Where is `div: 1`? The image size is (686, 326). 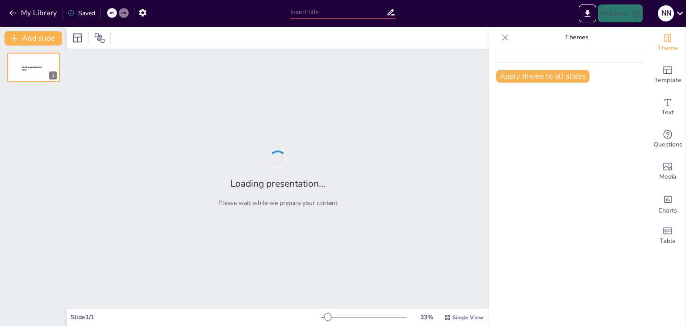
div: 1 is located at coordinates (53, 76).